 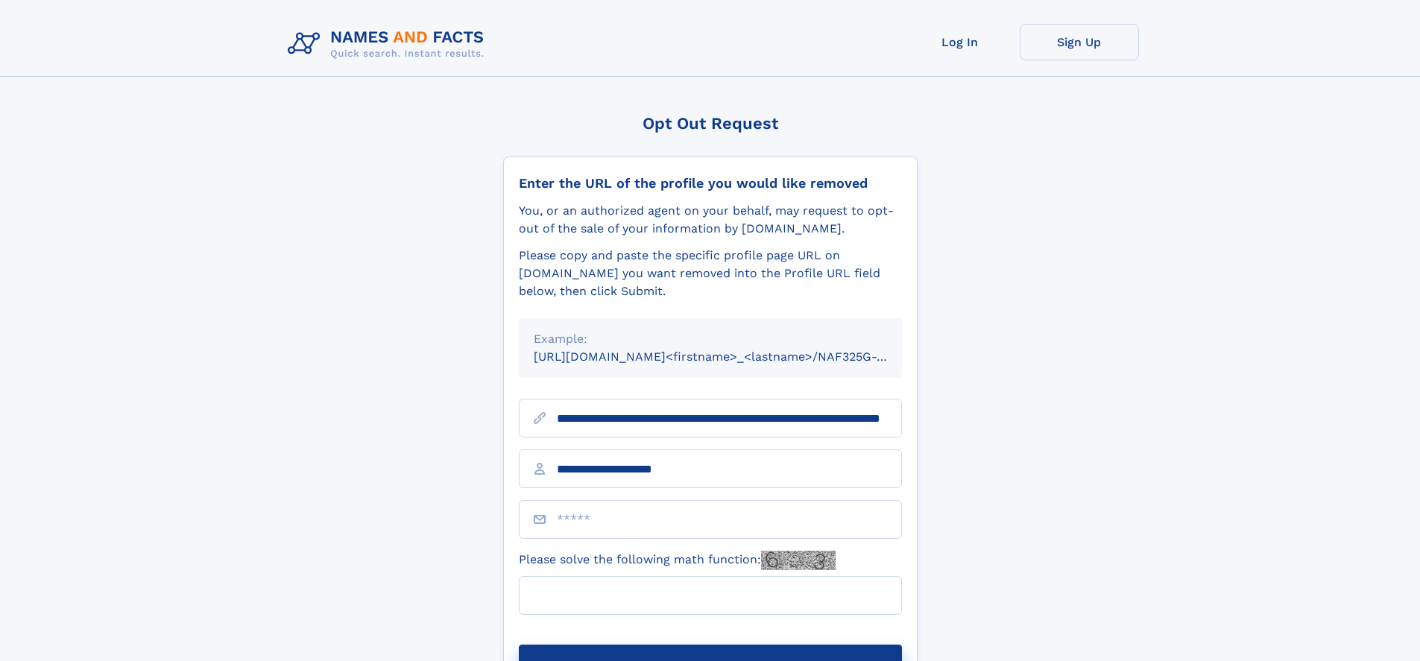 I want to click on img: Logo Names and Facts, so click(x=389, y=44).